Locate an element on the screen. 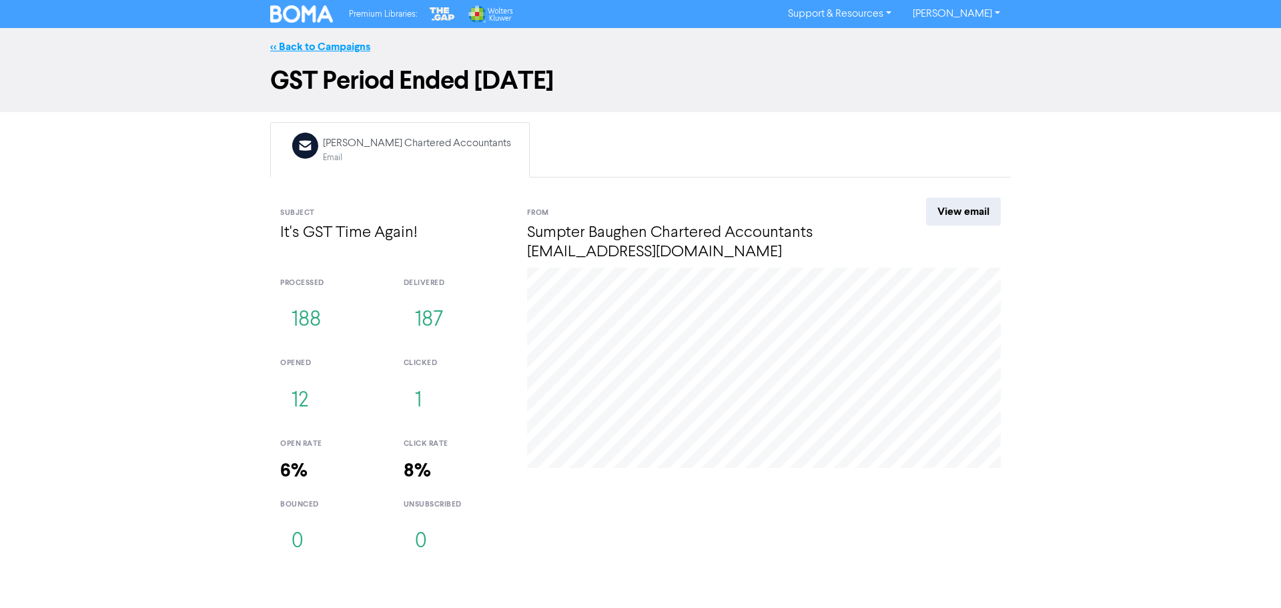  div: delivered is located at coordinates (455, 283).